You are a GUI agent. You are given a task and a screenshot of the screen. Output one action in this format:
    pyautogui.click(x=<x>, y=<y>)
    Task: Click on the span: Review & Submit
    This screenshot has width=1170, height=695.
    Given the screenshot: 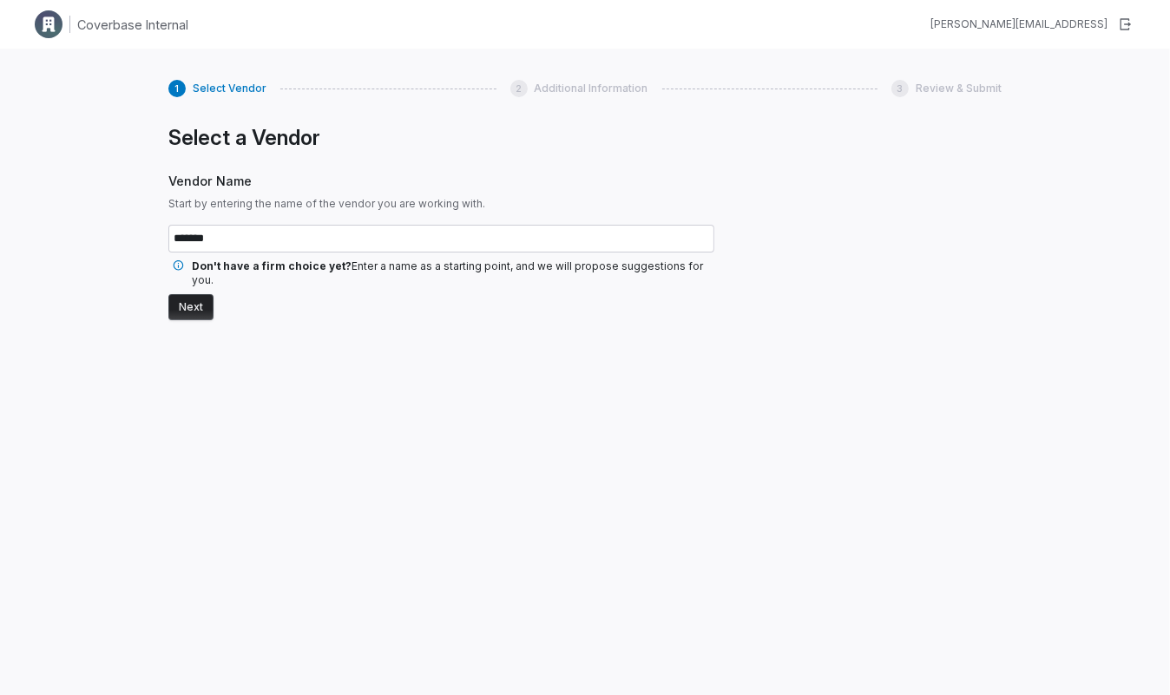 What is the action you would take?
    pyautogui.click(x=958, y=89)
    